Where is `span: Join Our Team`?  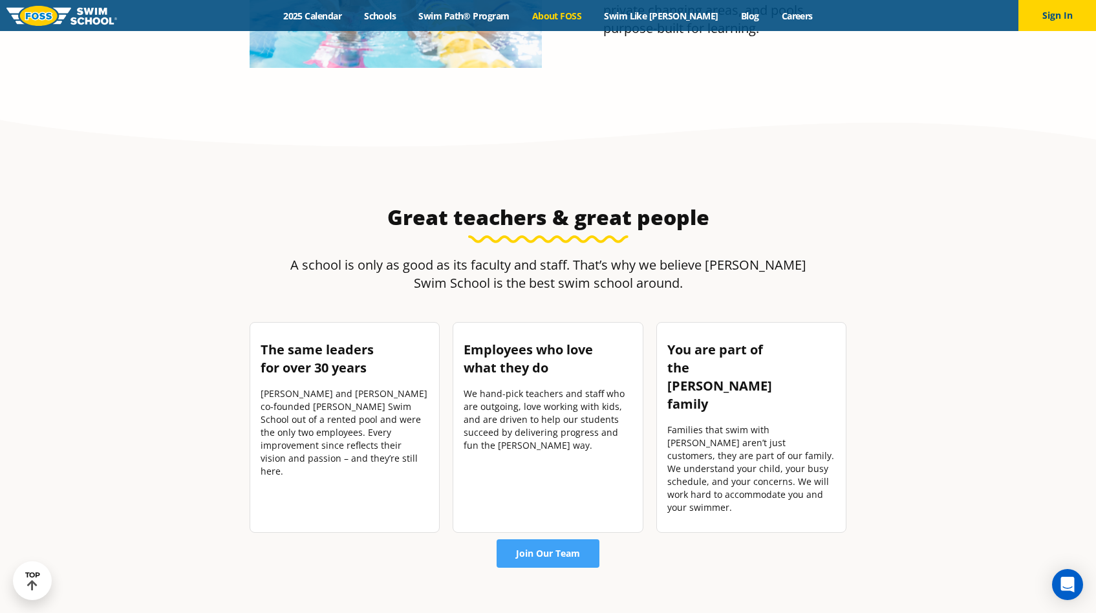
span: Join Our Team is located at coordinates (548, 554).